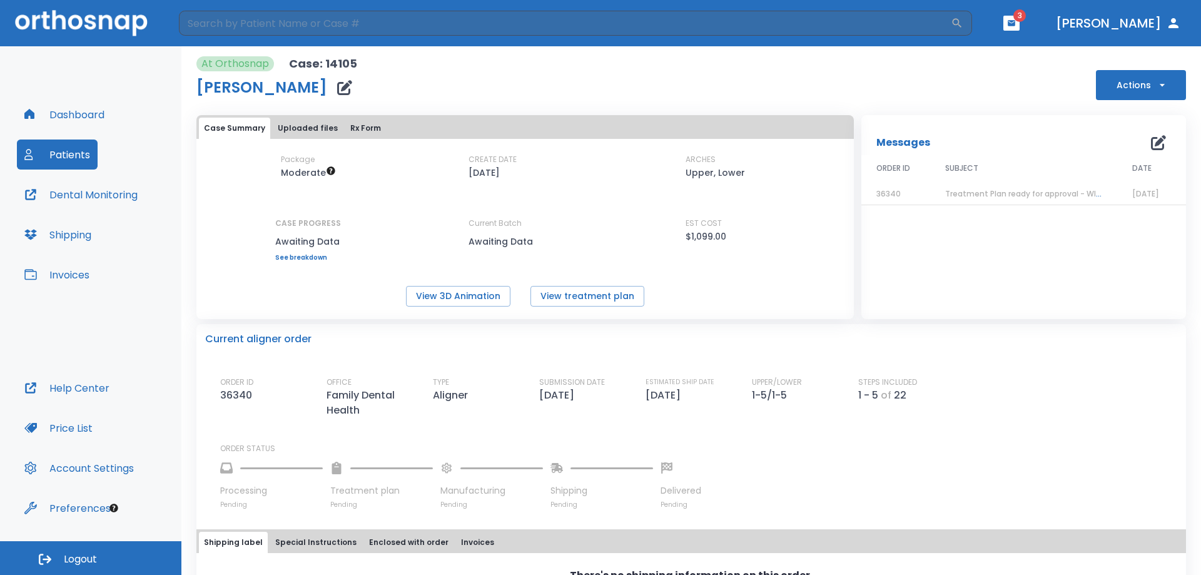 The image size is (1201, 575). What do you see at coordinates (323, 64) in the screenshot?
I see `p: Case: 14105` at bounding box center [323, 64].